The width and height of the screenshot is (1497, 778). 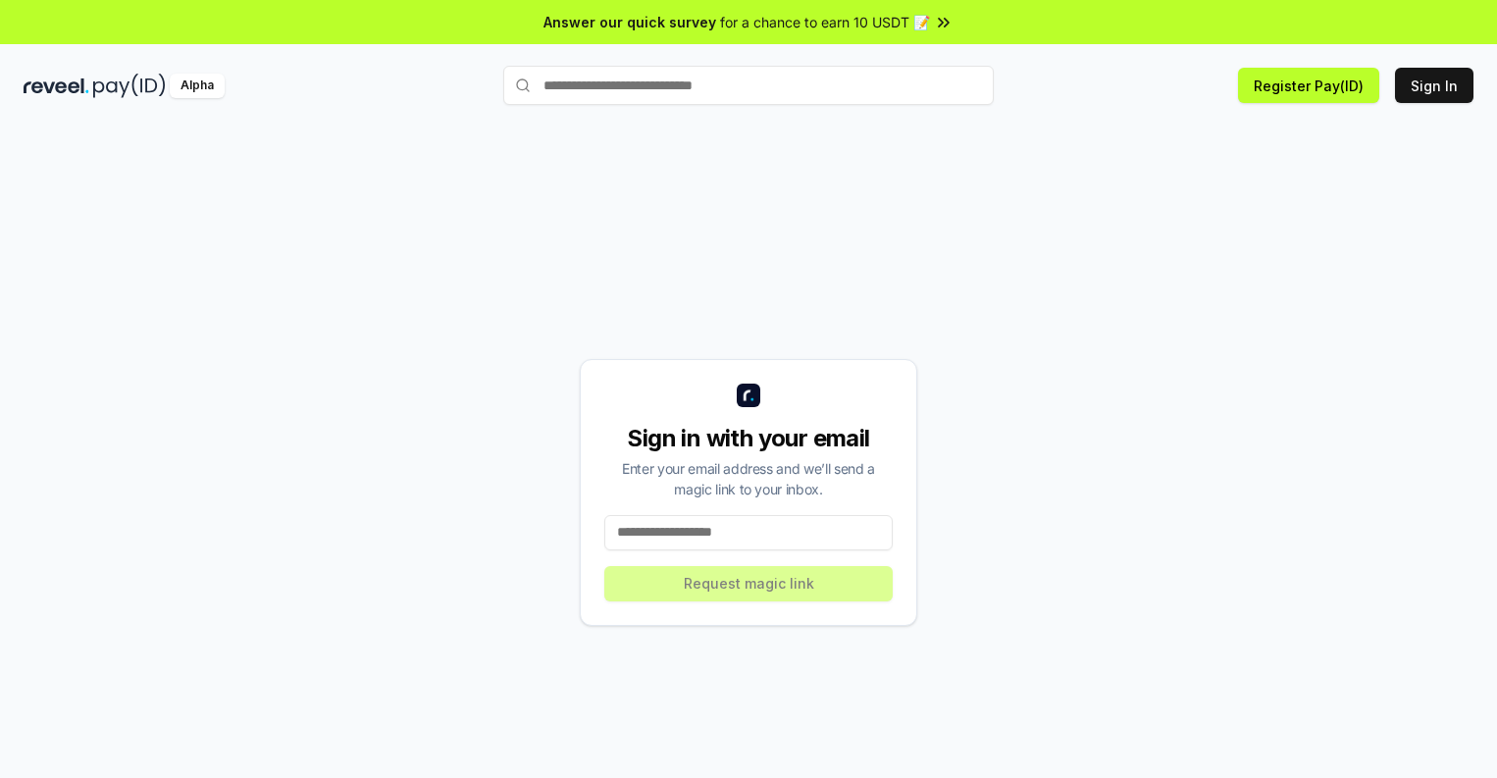 I want to click on button: Sign In, so click(x=1434, y=85).